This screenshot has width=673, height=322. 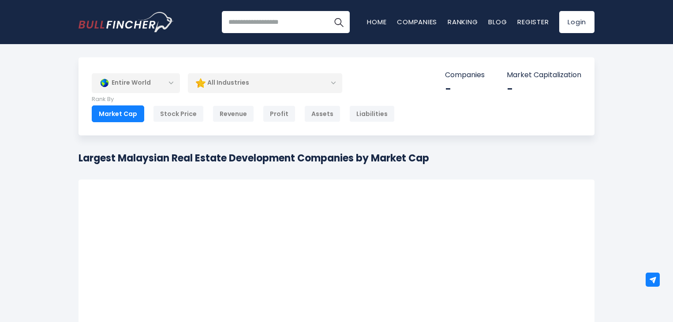 What do you see at coordinates (576, 22) in the screenshot?
I see `a: Login` at bounding box center [576, 22].